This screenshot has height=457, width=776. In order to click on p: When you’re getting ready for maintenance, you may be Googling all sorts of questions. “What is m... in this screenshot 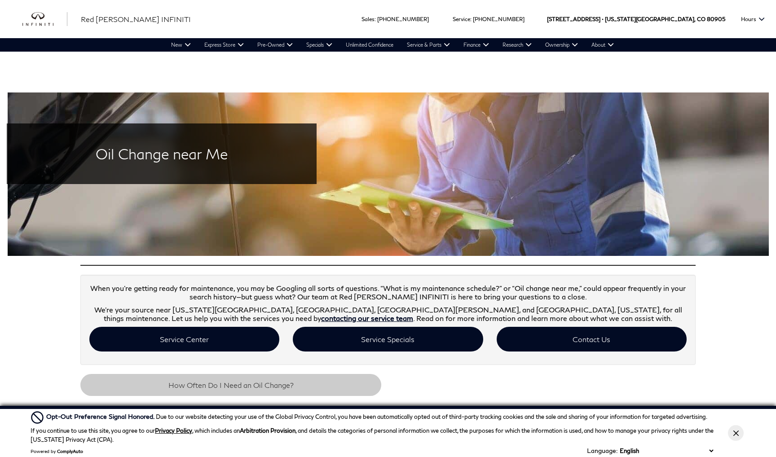, I will do `click(388, 292)`.